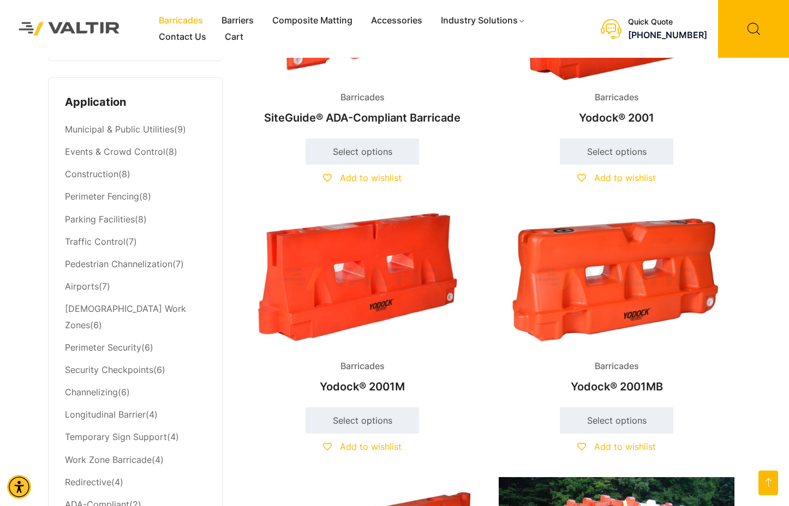 This screenshot has height=506, width=789. What do you see at coordinates (105, 415) in the screenshot?
I see `a: Longitudinal Barrier` at bounding box center [105, 415].